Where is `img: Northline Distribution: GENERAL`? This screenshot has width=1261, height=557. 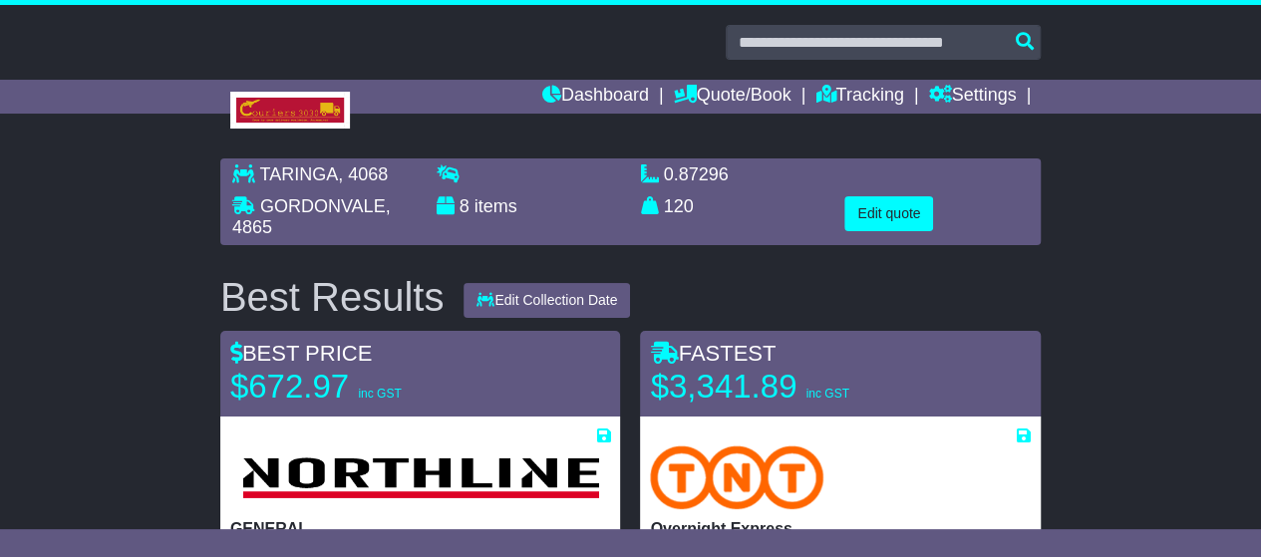
img: Northline Distribution: GENERAL is located at coordinates (420, 478).